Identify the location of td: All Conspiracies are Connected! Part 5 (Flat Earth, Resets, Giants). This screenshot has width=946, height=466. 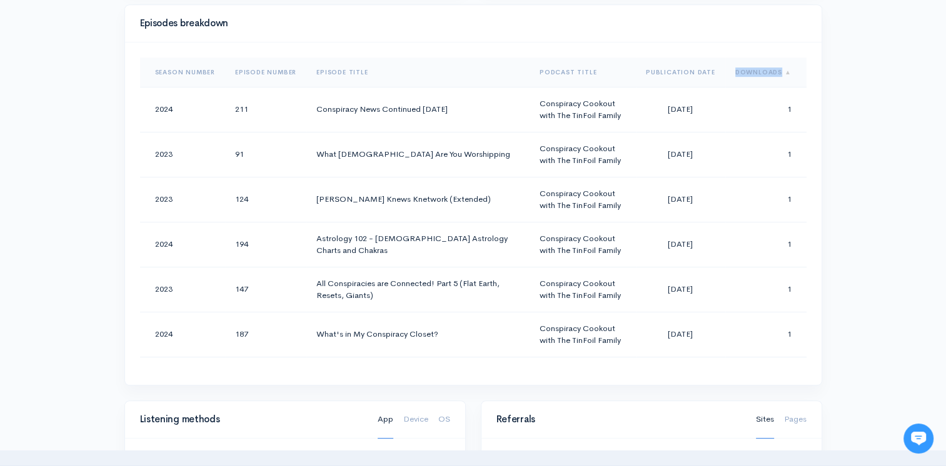
(417, 289).